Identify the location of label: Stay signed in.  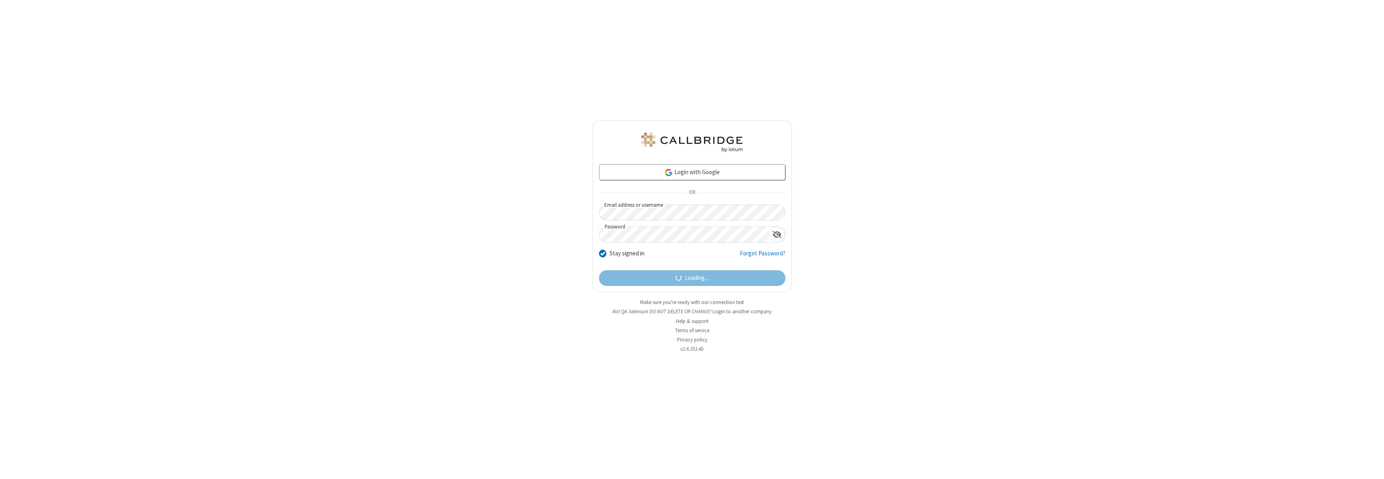
(627, 254).